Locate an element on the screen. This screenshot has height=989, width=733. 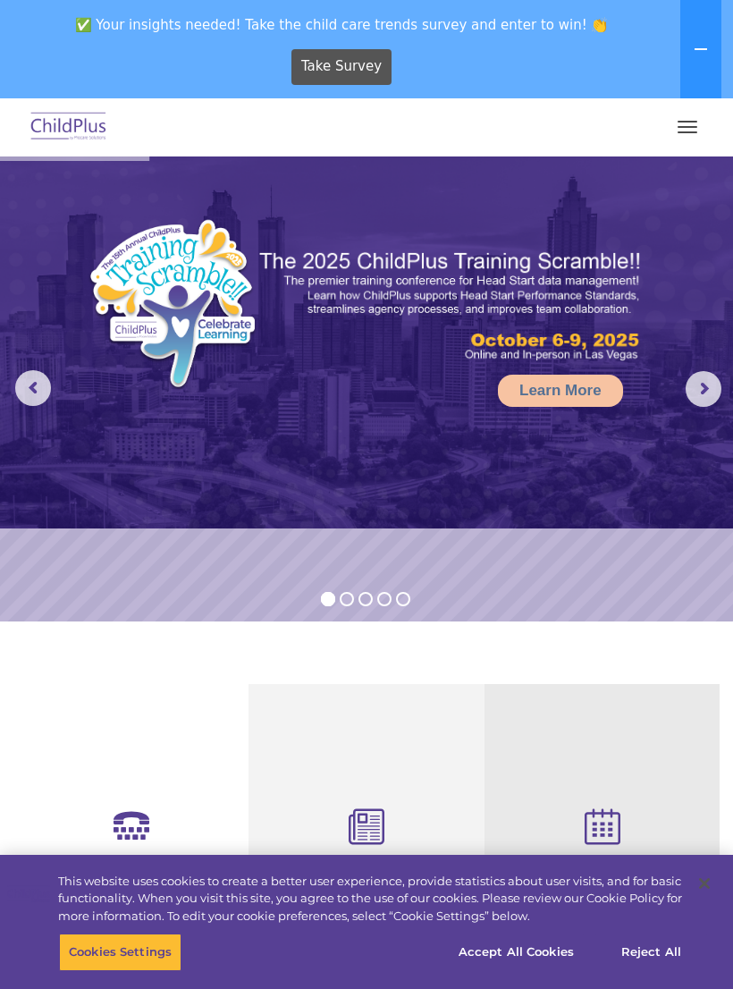
span: Take Survey is located at coordinates (342, 66).